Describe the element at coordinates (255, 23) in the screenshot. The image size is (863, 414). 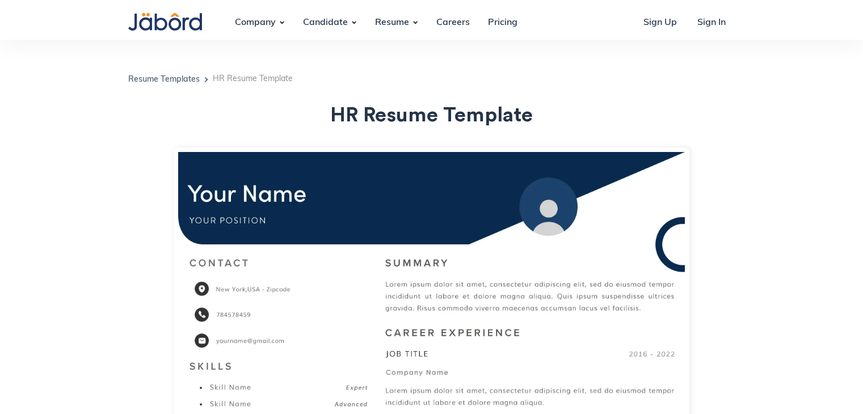
I see `div: Company` at that location.